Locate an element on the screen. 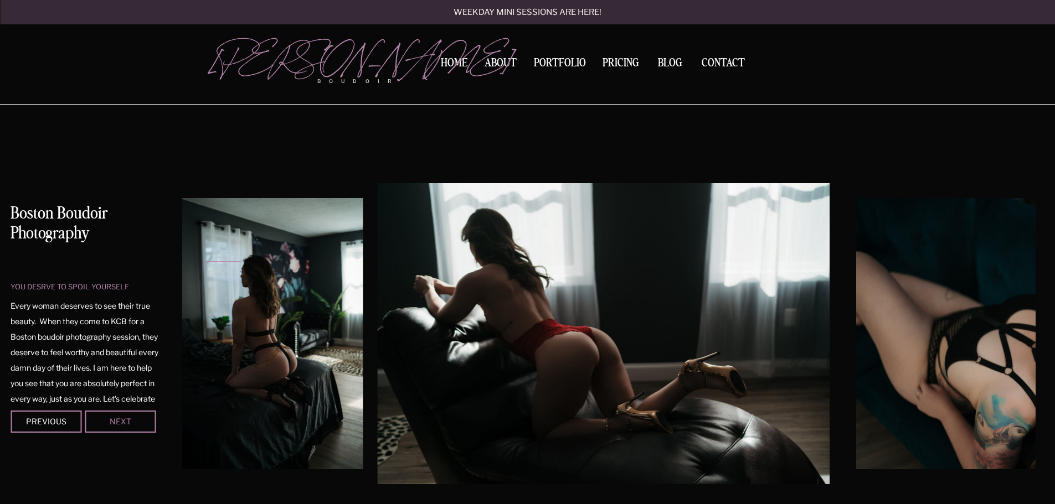  a: Pricing is located at coordinates (621, 65).